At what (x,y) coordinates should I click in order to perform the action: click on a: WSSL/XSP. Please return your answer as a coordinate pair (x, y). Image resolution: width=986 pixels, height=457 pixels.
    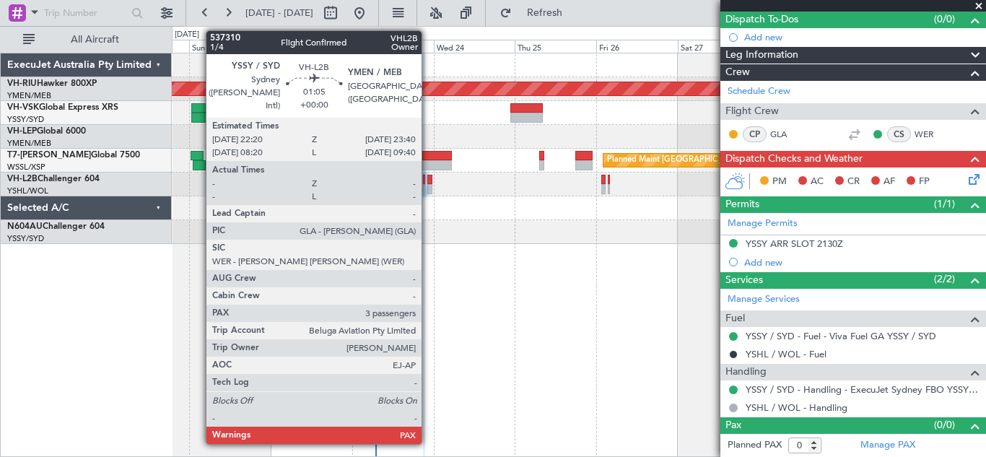
    Looking at the image, I should click on (26, 167).